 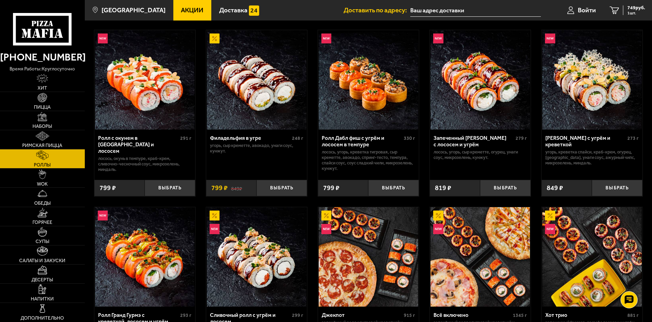 I want to click on span: Десерты, so click(x=42, y=280).